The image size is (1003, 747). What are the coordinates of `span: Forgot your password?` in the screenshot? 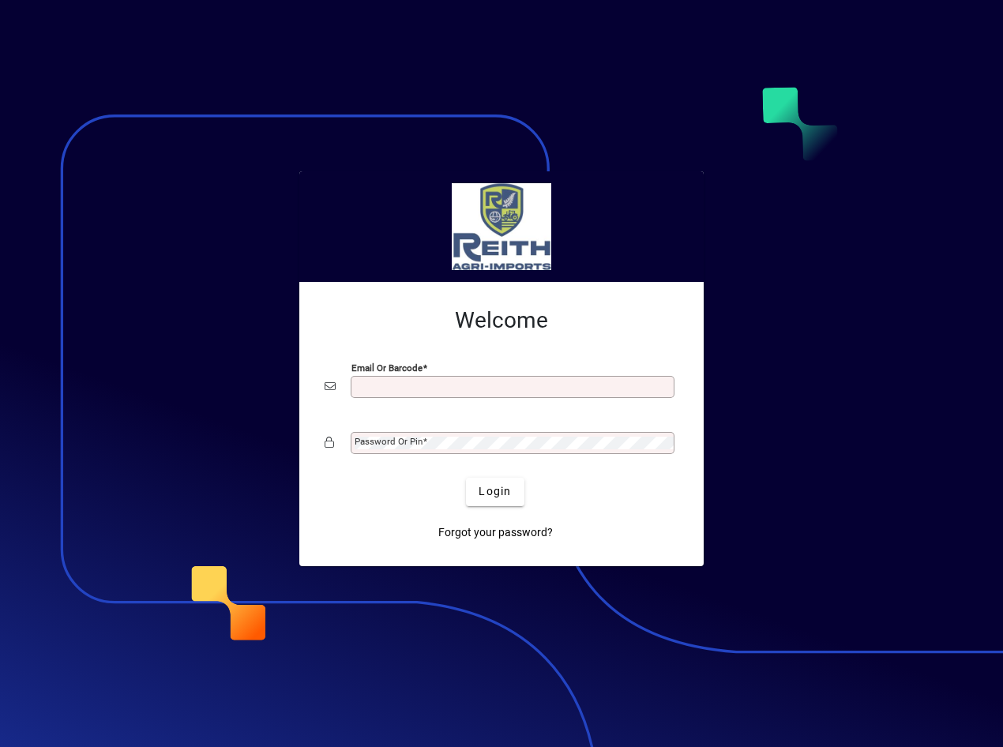 It's located at (495, 532).